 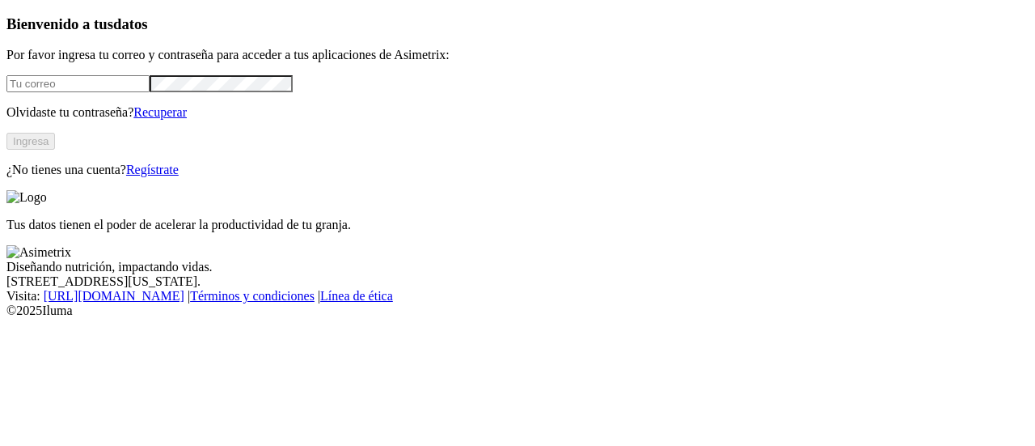 What do you see at coordinates (39, 252) in the screenshot?
I see `img: Asimetrix` at bounding box center [39, 252].